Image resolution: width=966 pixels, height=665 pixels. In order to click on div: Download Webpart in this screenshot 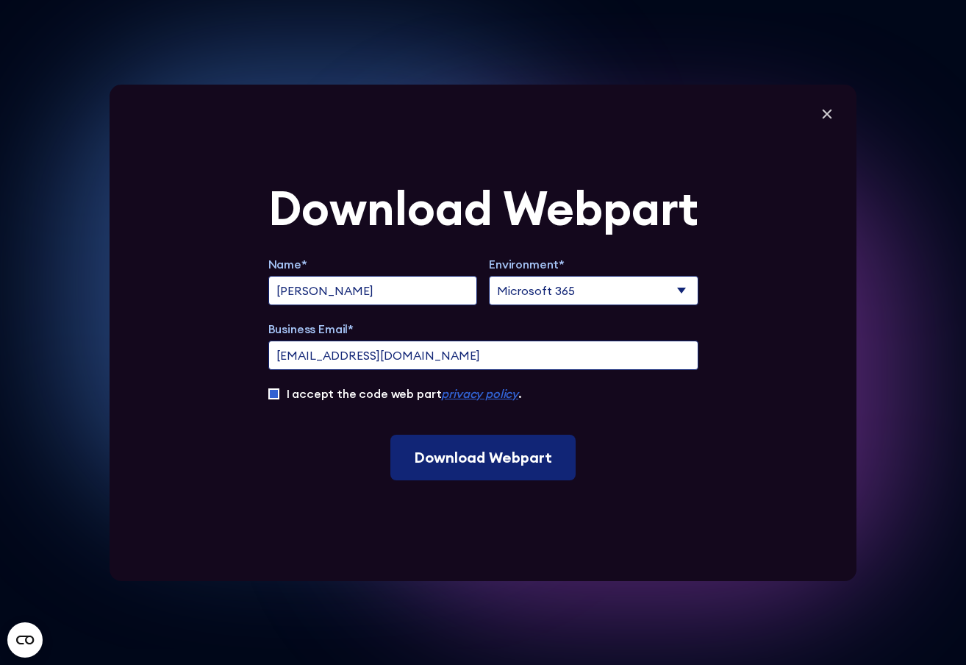, I will do `click(483, 208)`.